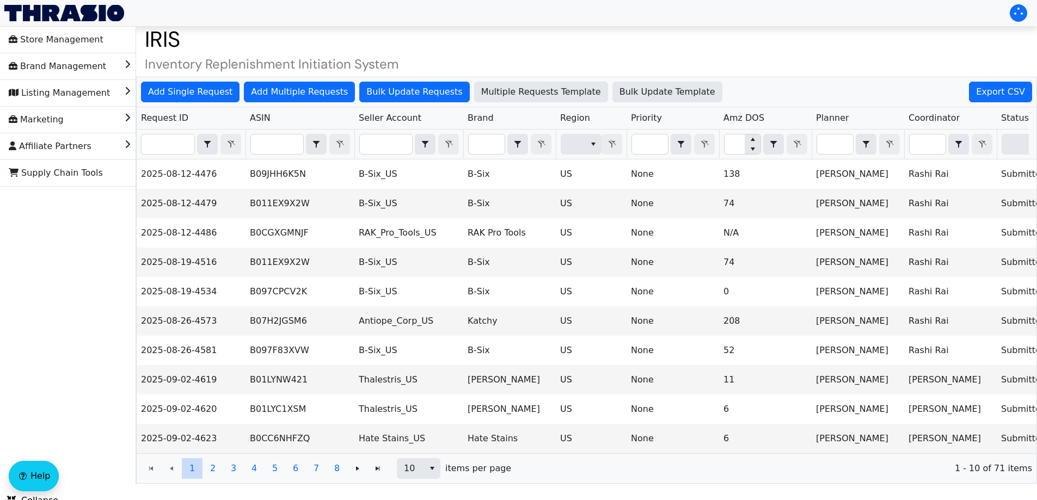 Image resolution: width=1037 pixels, height=500 pixels. I want to click on td: 2025-08-26-4573, so click(191, 321).